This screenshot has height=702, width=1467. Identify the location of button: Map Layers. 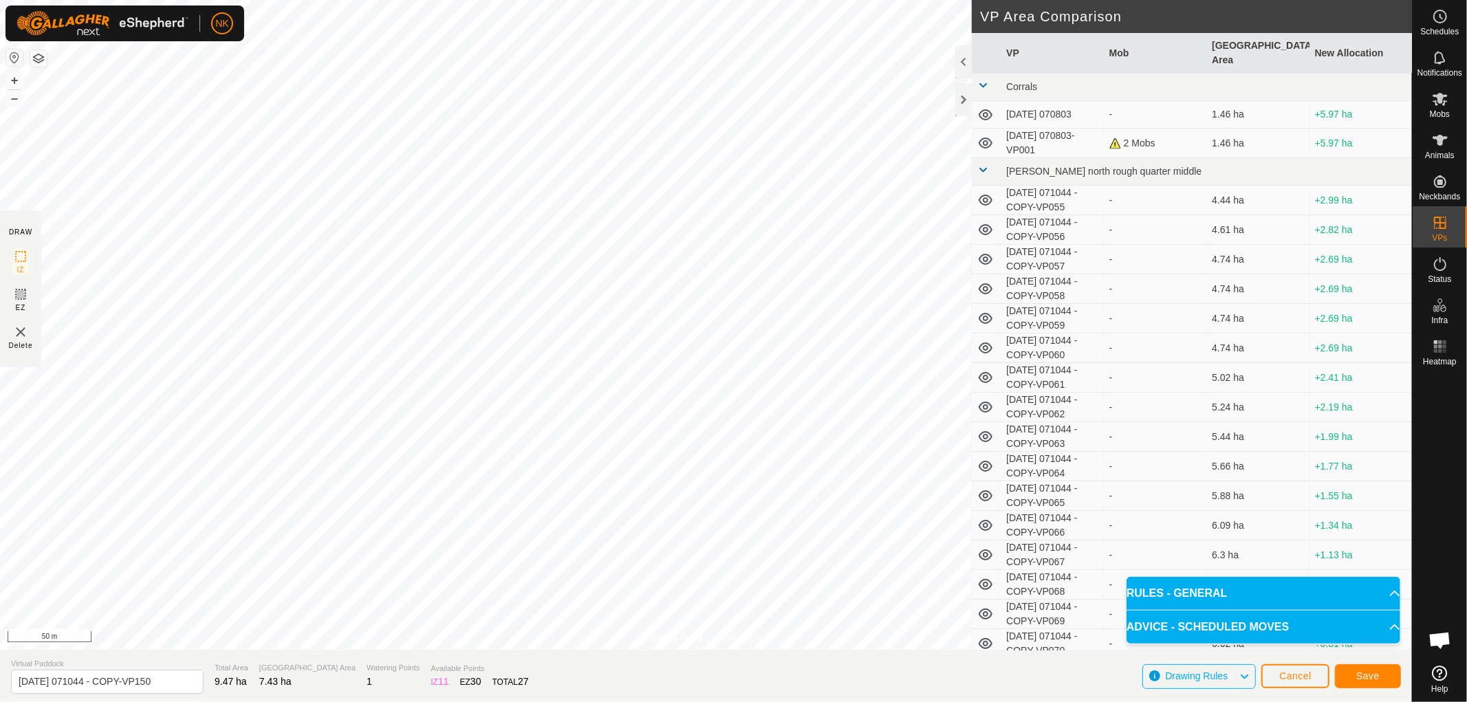
(39, 58).